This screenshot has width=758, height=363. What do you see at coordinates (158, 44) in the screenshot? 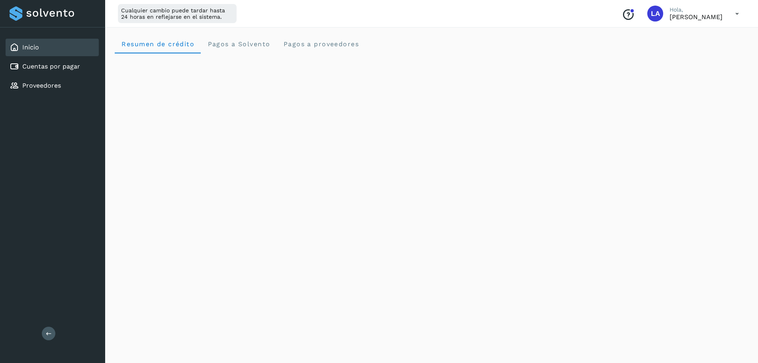
I see `span: Resumen de crédito` at bounding box center [158, 44].